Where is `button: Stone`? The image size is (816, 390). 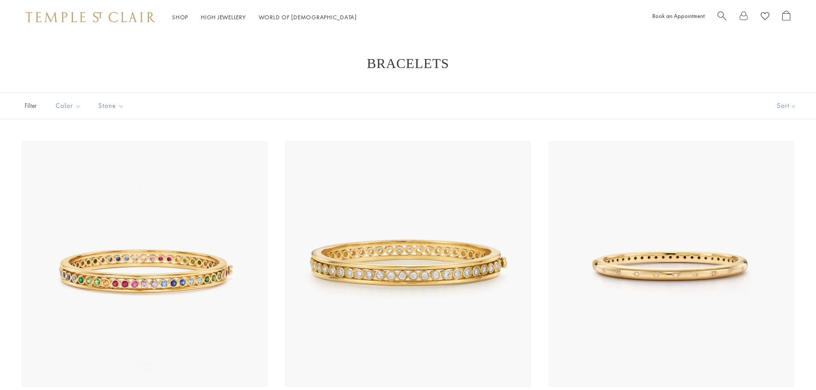 button: Stone is located at coordinates (111, 106).